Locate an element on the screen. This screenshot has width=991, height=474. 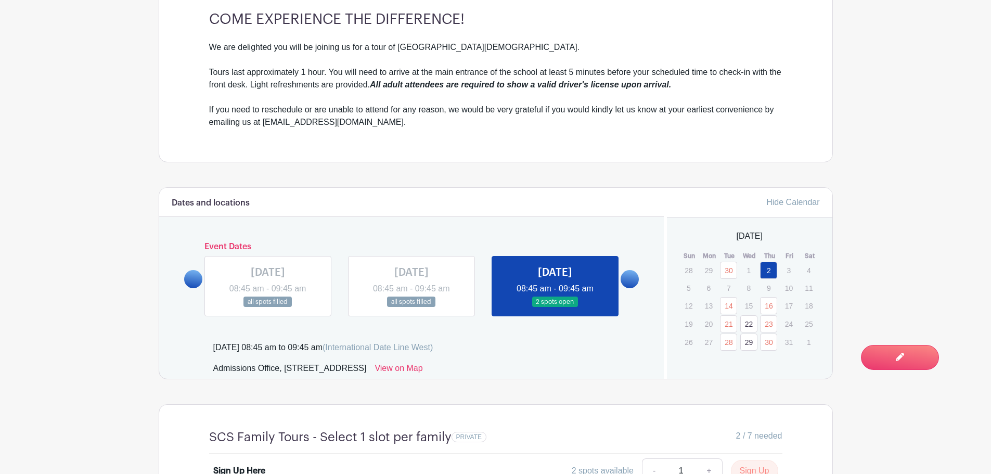
a: 2 is located at coordinates (768, 270).